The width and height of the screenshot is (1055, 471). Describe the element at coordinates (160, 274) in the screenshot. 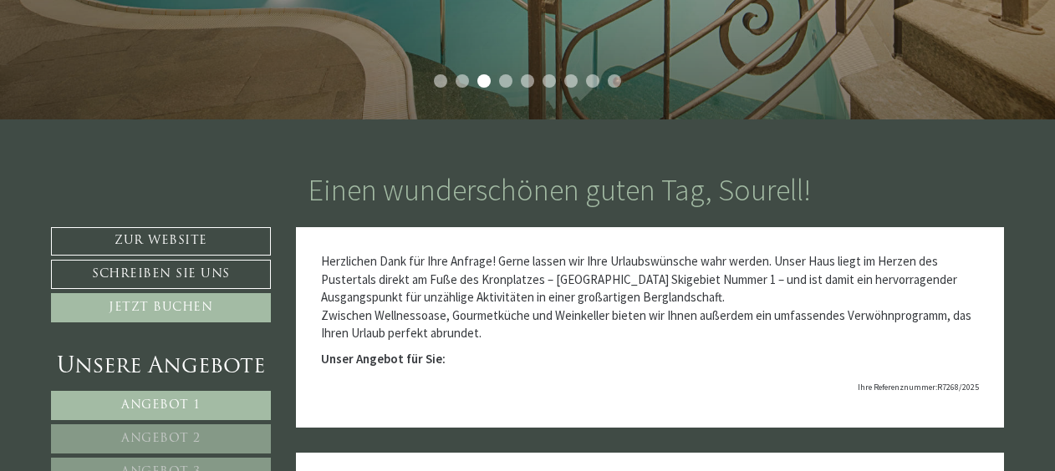

I see `a: Schreiben Sie uns` at that location.